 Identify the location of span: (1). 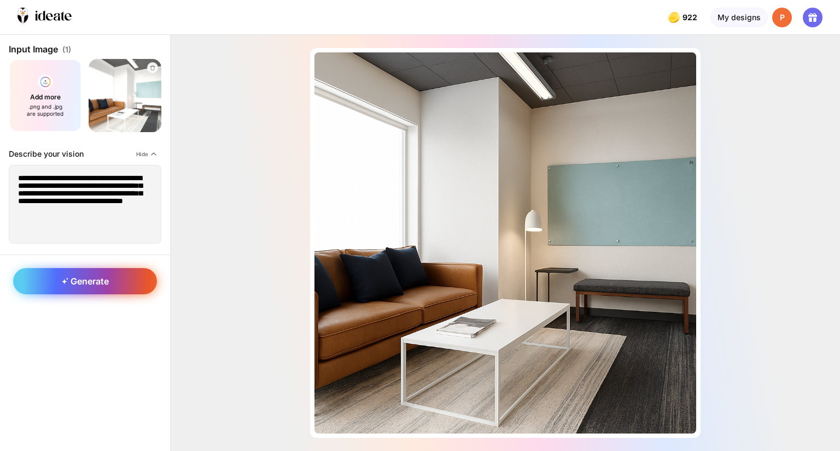
(67, 49).